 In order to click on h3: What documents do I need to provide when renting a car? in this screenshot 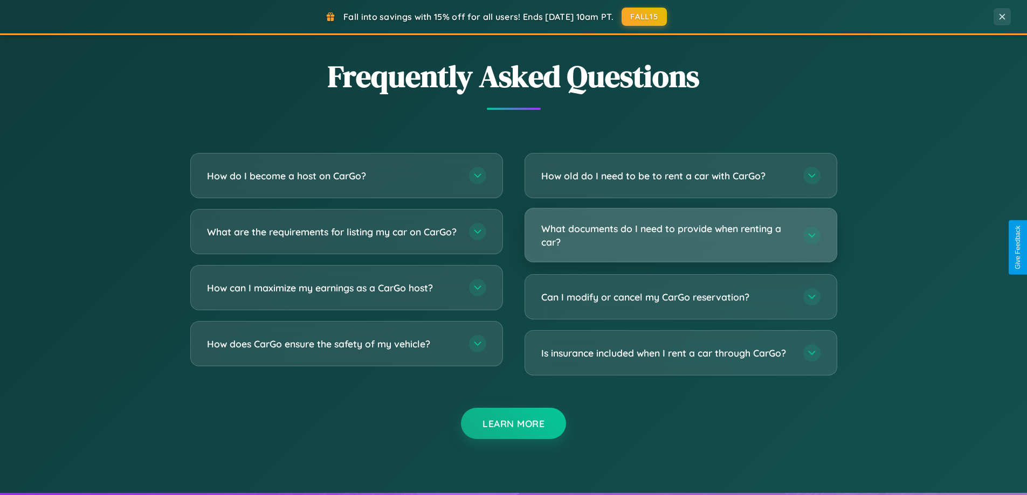, I will do `click(667, 235)`.